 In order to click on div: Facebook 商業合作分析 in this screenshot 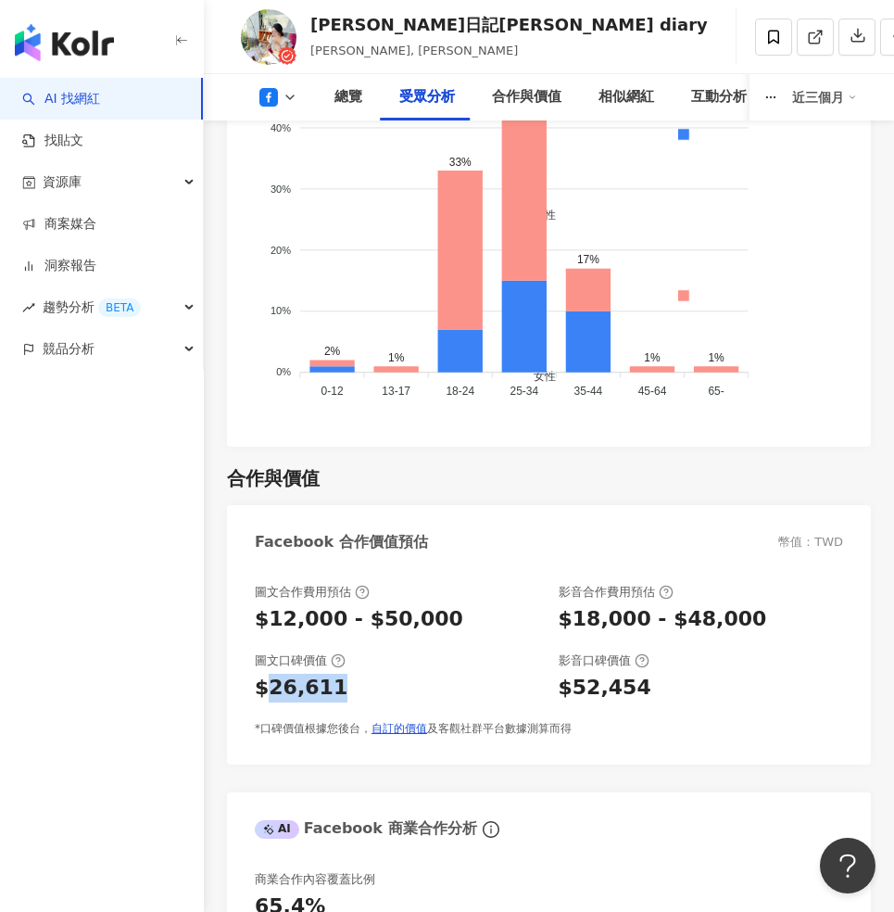, I will do `click(366, 829)`.